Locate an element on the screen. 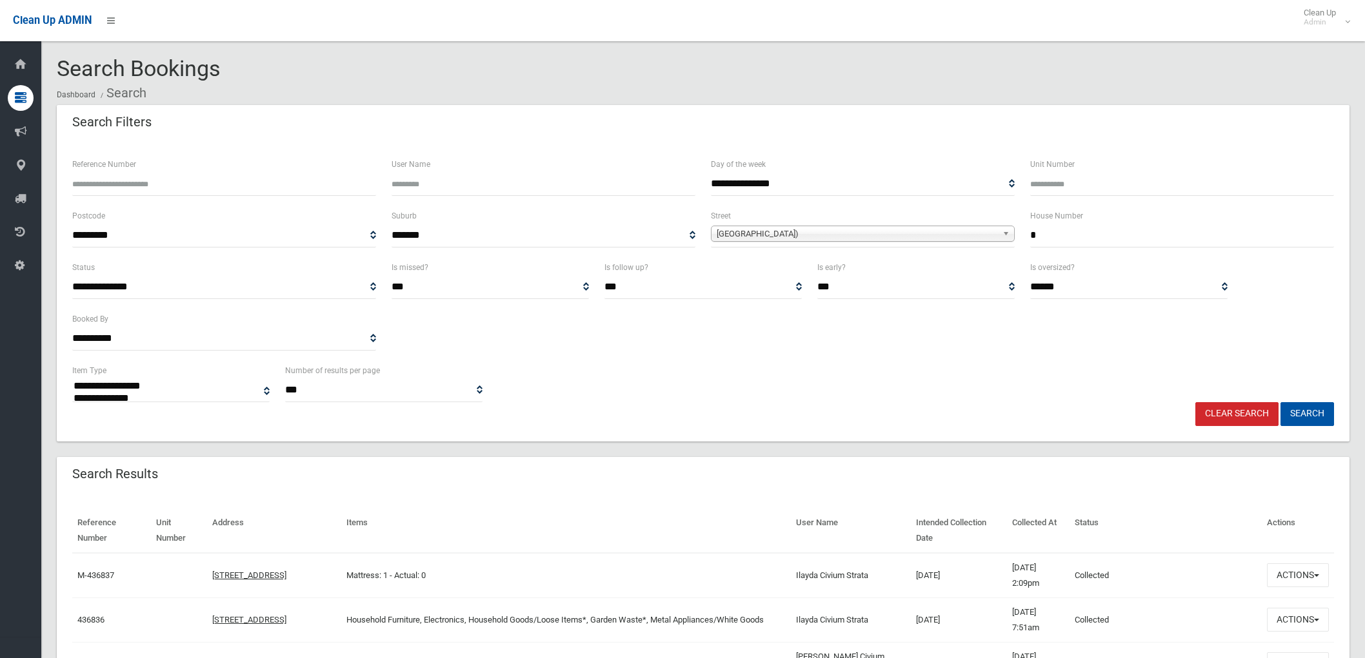  th: Status is located at coordinates (1165, 531).